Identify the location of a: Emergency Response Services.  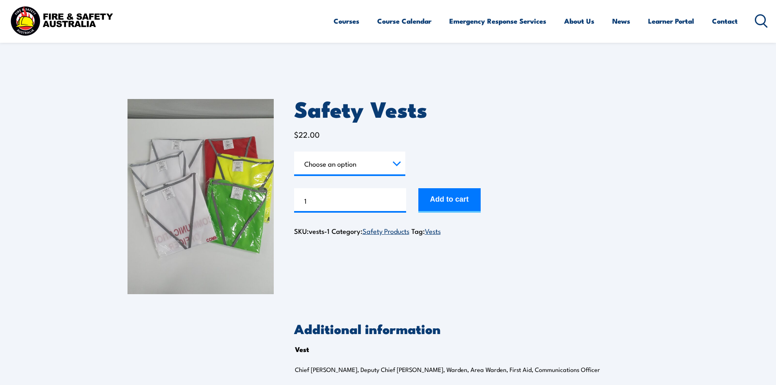
(498, 21).